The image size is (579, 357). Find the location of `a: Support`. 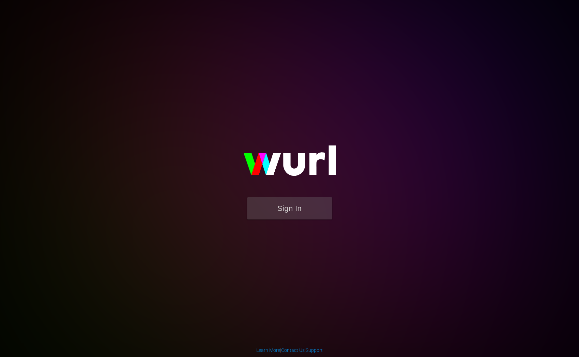

a: Support is located at coordinates (314, 350).